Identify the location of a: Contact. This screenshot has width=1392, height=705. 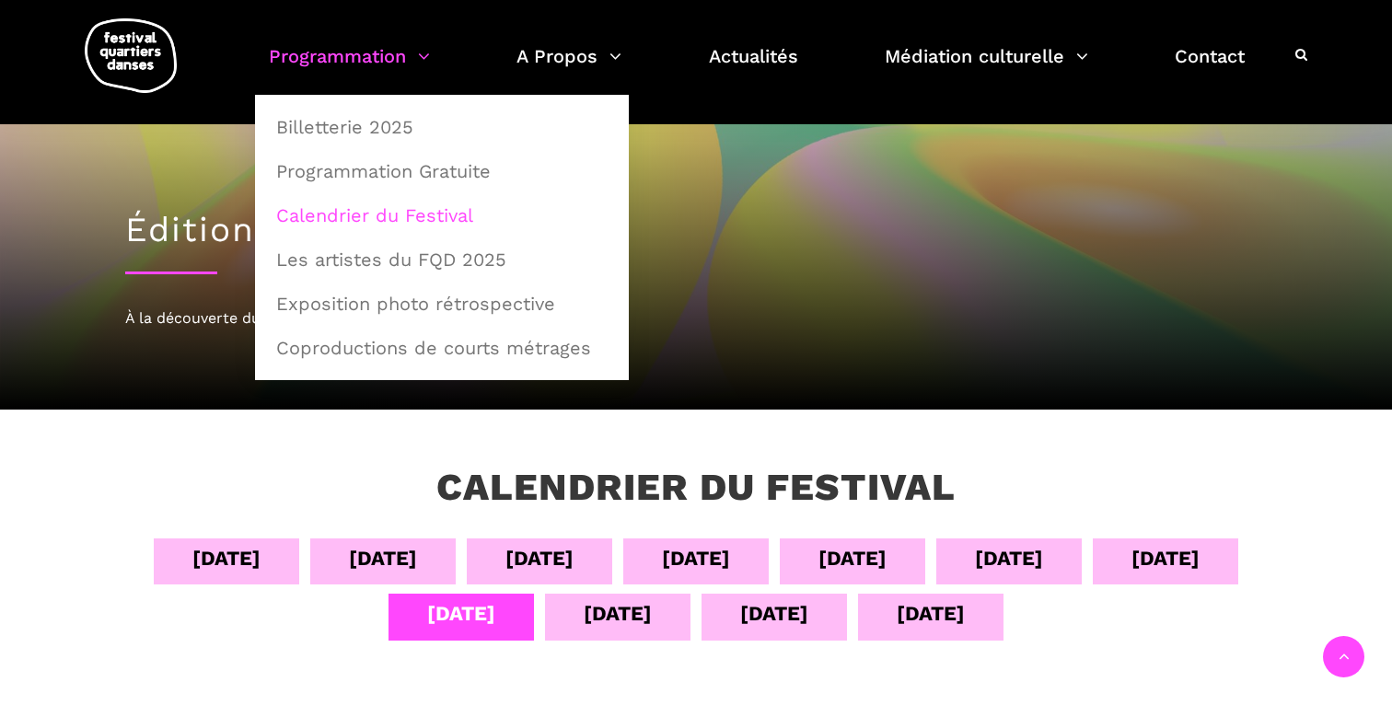
(1209, 67).